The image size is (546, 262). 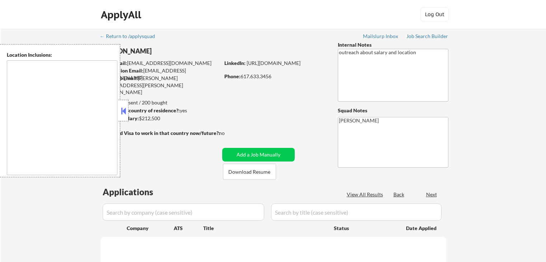 What do you see at coordinates (427, 36) in the screenshot?
I see `div: Job Search Builder` at bounding box center [427, 36].